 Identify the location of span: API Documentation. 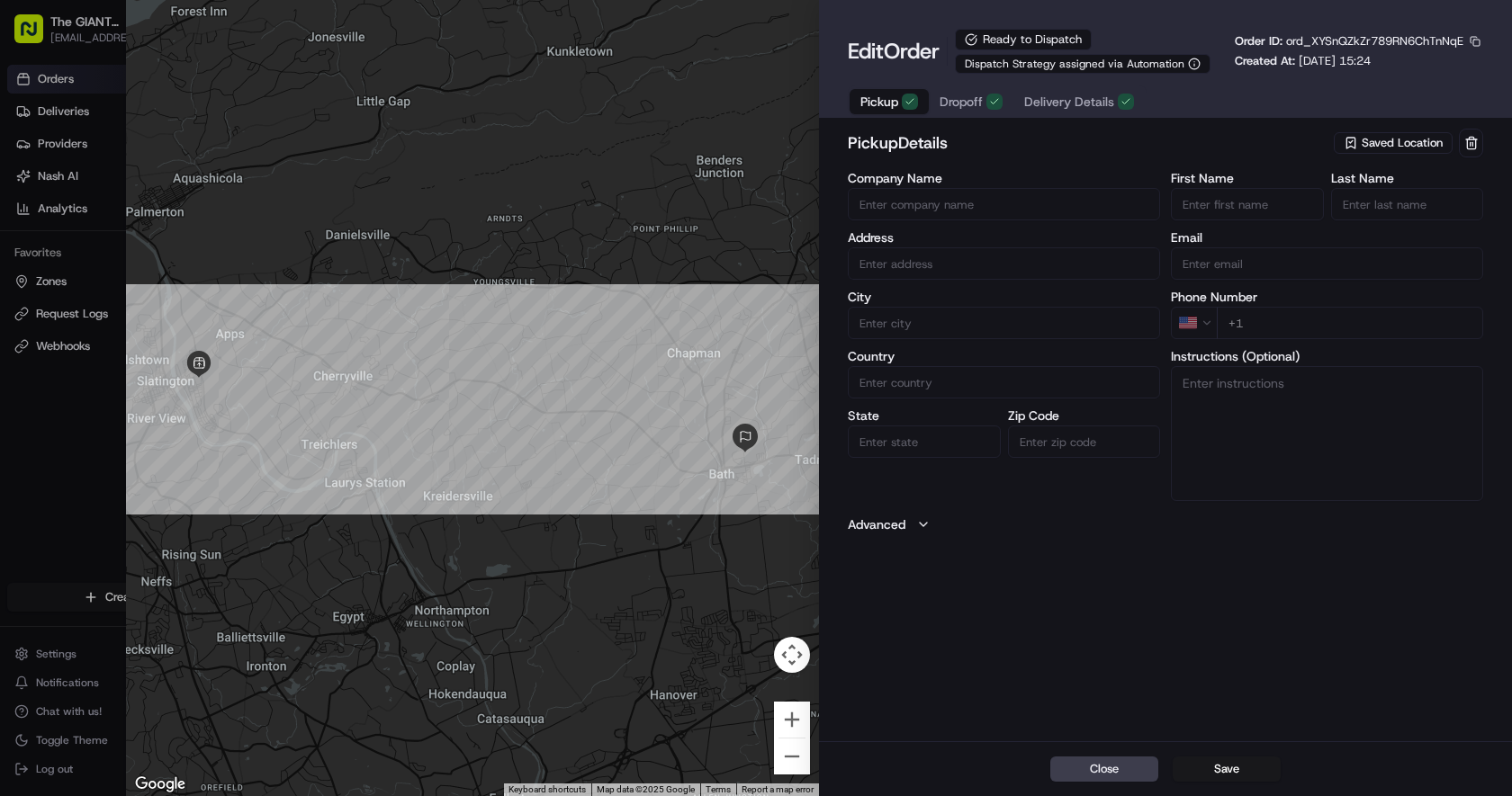
(229, 270).